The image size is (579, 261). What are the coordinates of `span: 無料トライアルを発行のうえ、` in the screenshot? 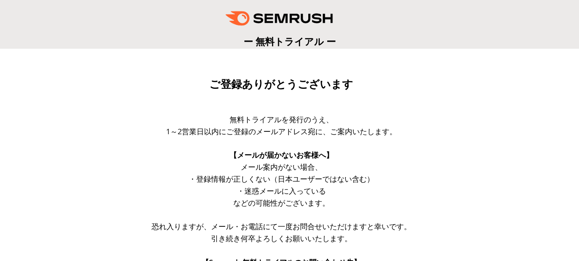 It's located at (282, 119).